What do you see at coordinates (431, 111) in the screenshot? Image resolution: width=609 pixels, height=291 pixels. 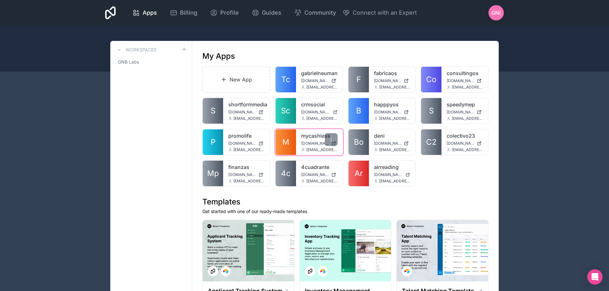 I see `a: S` at bounding box center [431, 111].